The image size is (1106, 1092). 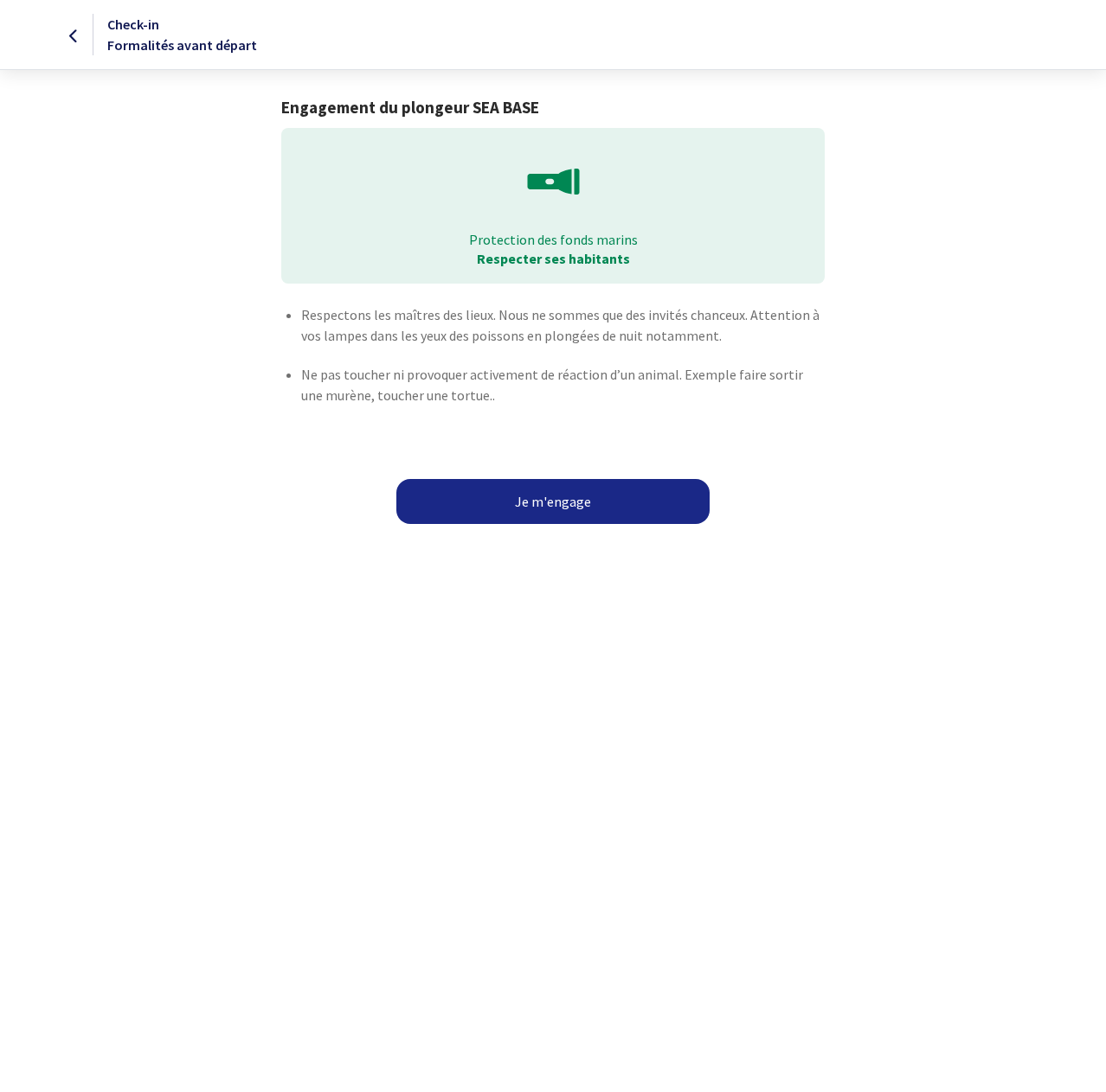 What do you see at coordinates (563, 325) in the screenshot?
I see `p: Respectons les maîtres des lieux. Nous ne sommes que des invités chanceux. Attention à vos lampes...` at bounding box center [563, 325].